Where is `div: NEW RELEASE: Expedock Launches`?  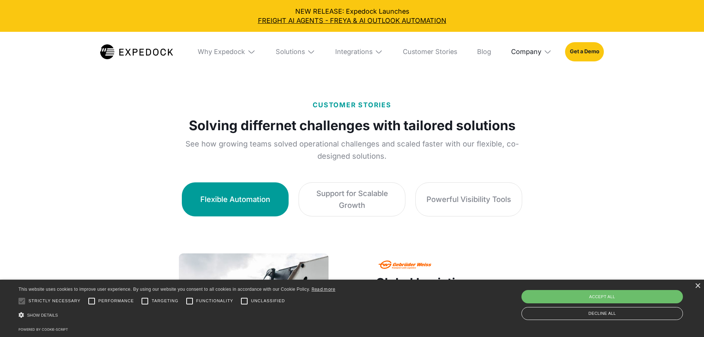 div: NEW RELEASE: Expedock Launches is located at coordinates (352, 16).